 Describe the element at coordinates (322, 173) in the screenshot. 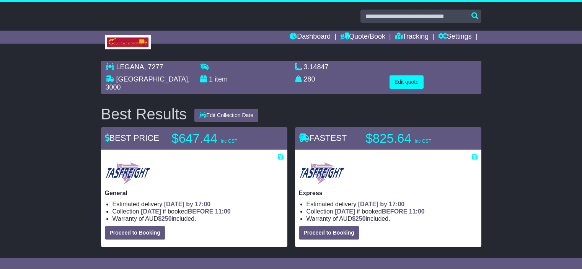

I see `img: Tasfreight: Express` at that location.